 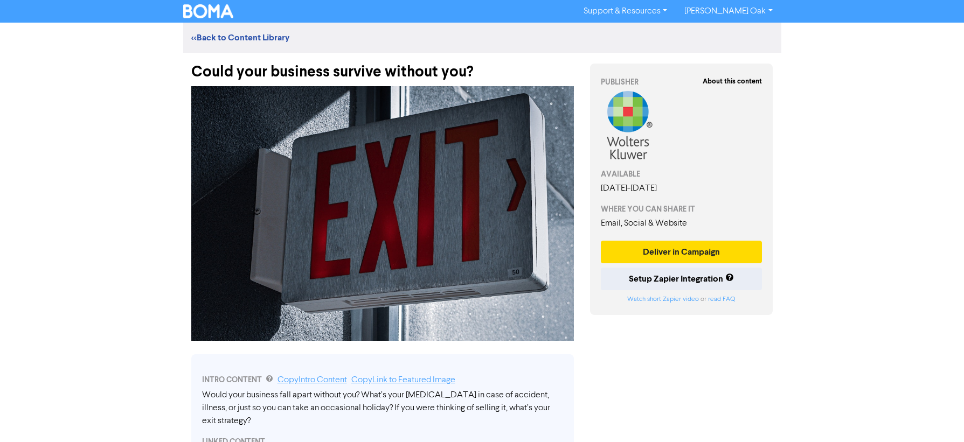 What do you see at coordinates (681, 279) in the screenshot?
I see `button: Setup Zapier Integration` at bounding box center [681, 279].